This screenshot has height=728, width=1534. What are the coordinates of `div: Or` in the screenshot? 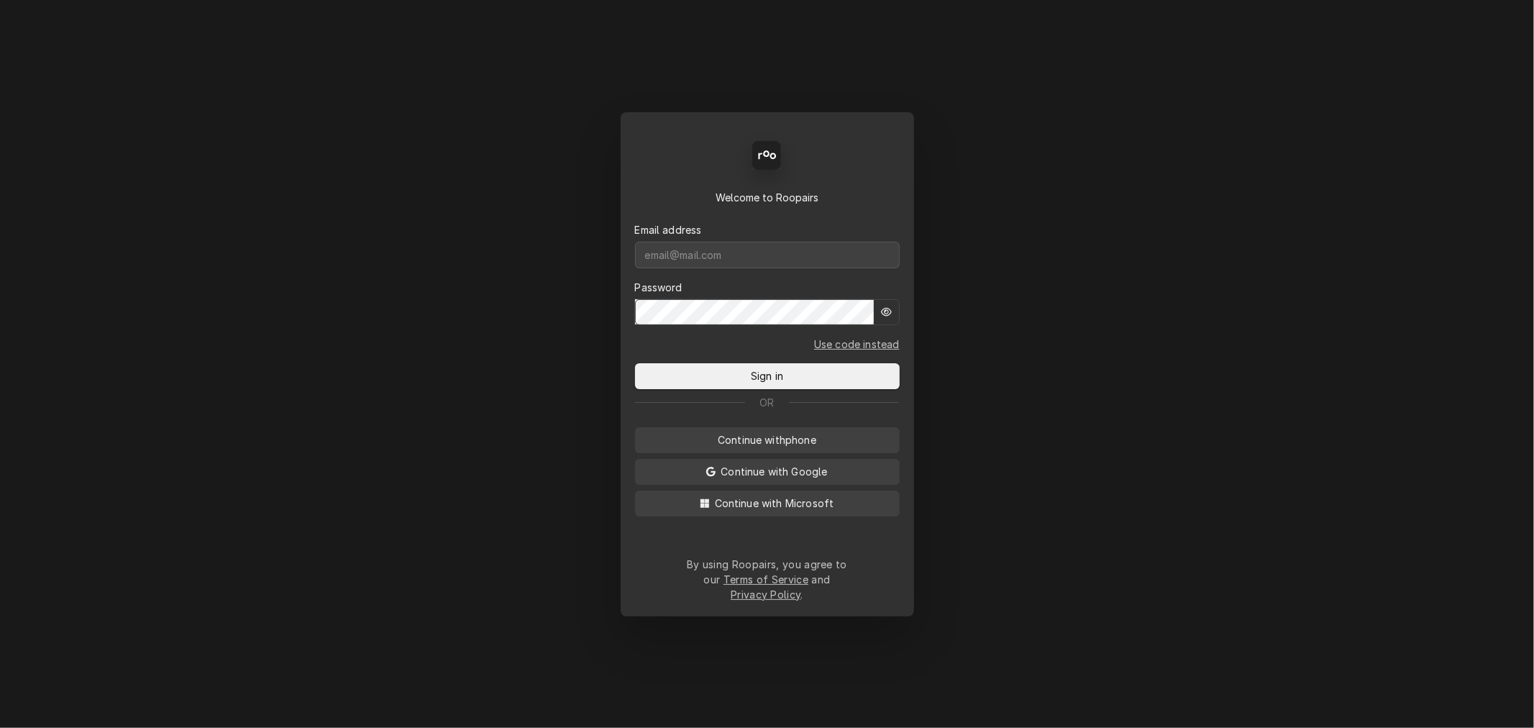 It's located at (767, 402).